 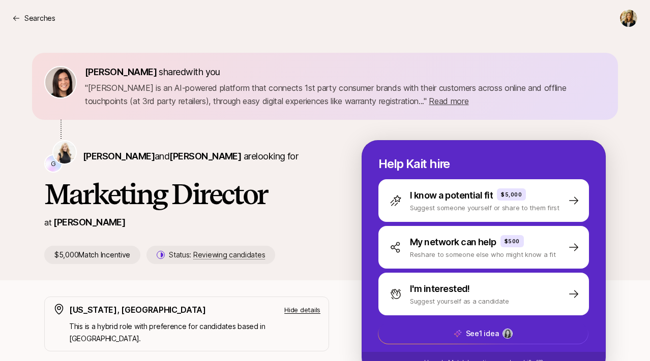 What do you see at coordinates (60, 82) in the screenshot?
I see `img: 71d7b91d_d7cb_43b4_a7ea_a9b2f2cc6e03.jpg` at bounding box center [60, 82].